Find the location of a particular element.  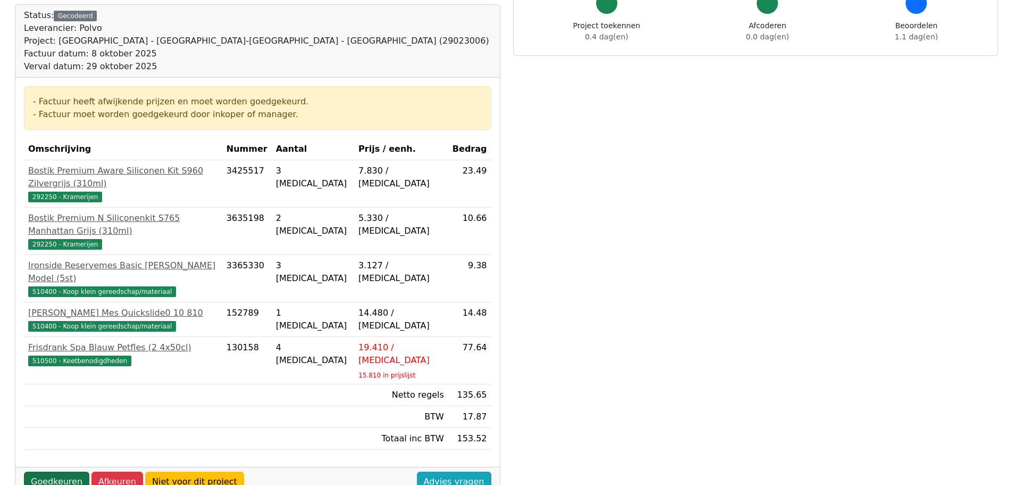

div: Beoordelen is located at coordinates (917, 31).